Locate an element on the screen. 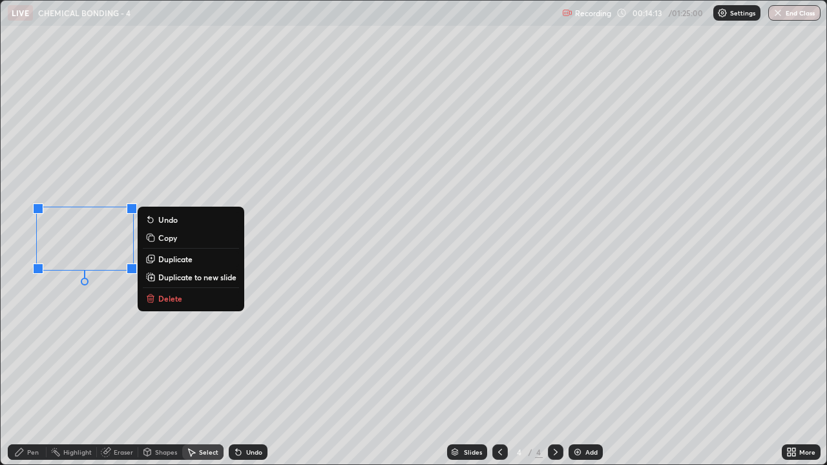  p: Duplicate to new slide is located at coordinates (197, 277).